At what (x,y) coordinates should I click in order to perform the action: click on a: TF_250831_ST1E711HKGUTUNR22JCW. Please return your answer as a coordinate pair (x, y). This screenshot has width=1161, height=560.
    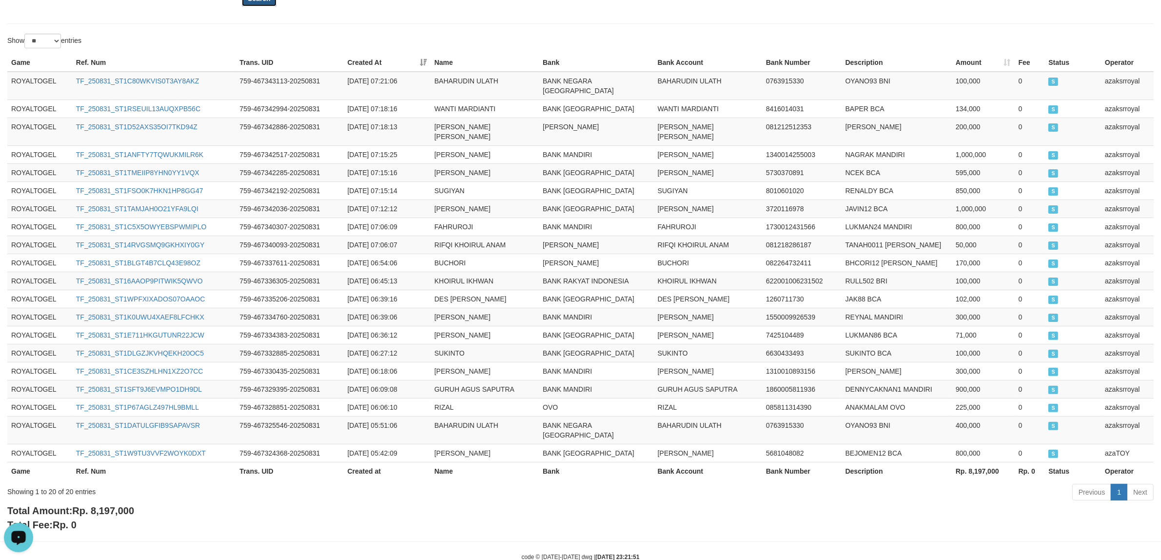
    Looking at the image, I should click on (140, 335).